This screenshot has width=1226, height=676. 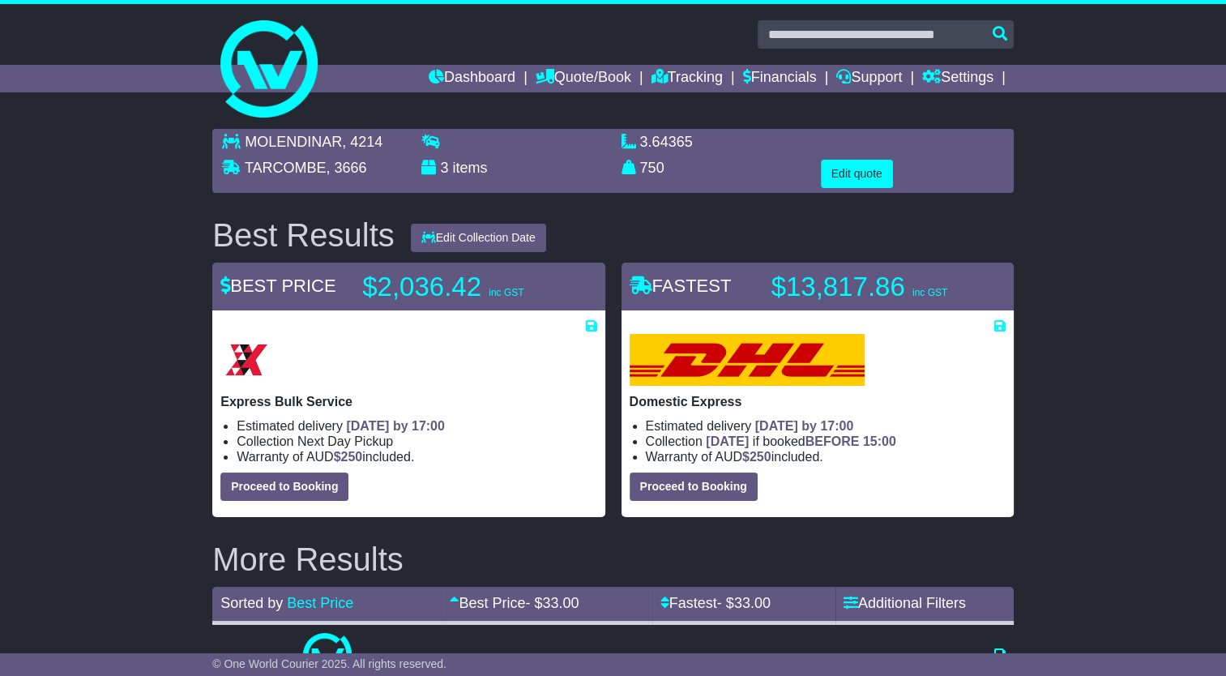 I want to click on div: Best Results, so click(x=303, y=235).